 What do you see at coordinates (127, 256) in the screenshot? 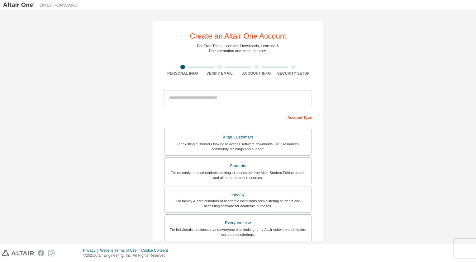
I see `p: © 2025 Altair Engineering, Inc. All Rights Reserved.` at bounding box center [127, 256].